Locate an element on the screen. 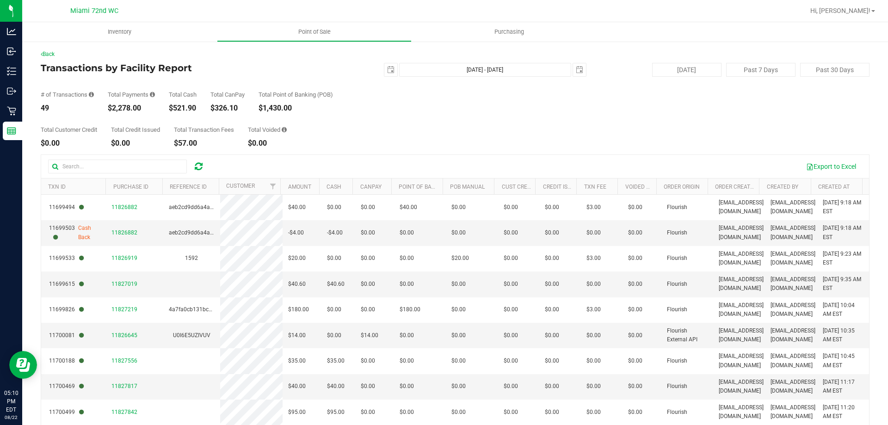 This screenshot has width=888, height=425. span: 11700081 is located at coordinates (66, 335).